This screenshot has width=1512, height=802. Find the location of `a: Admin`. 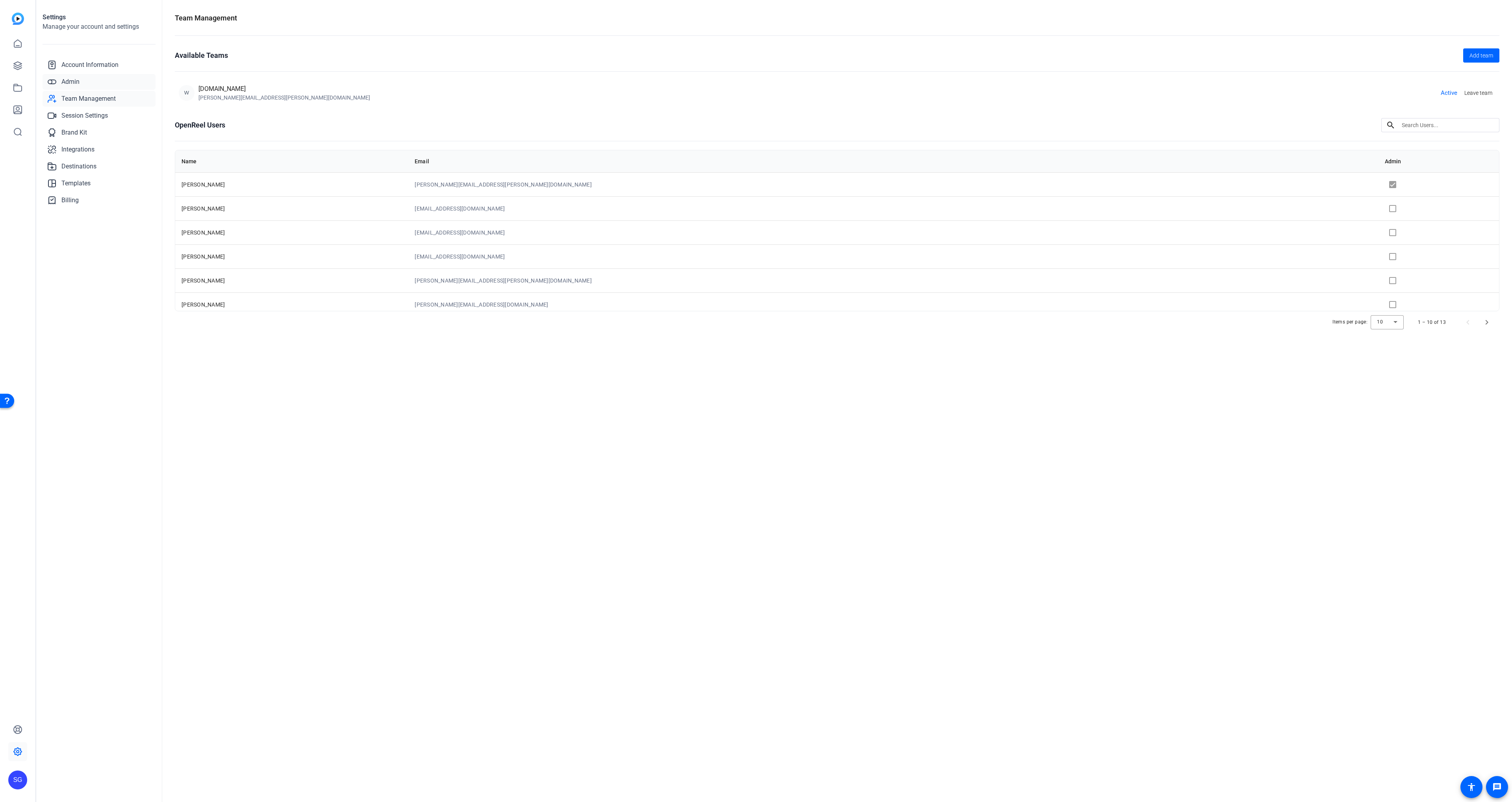

a: Admin is located at coordinates (98, 82).